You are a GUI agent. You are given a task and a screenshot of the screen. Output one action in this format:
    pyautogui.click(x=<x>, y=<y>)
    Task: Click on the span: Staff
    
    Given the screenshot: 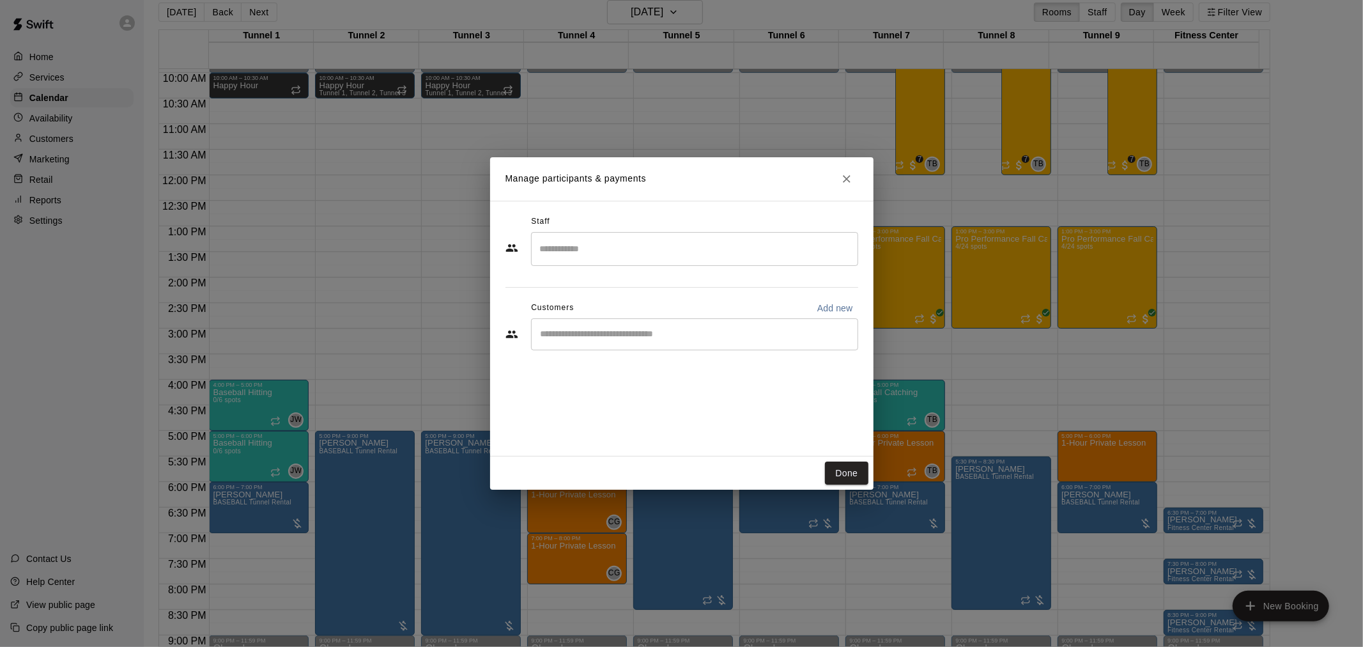 What is the action you would take?
    pyautogui.click(x=540, y=222)
    